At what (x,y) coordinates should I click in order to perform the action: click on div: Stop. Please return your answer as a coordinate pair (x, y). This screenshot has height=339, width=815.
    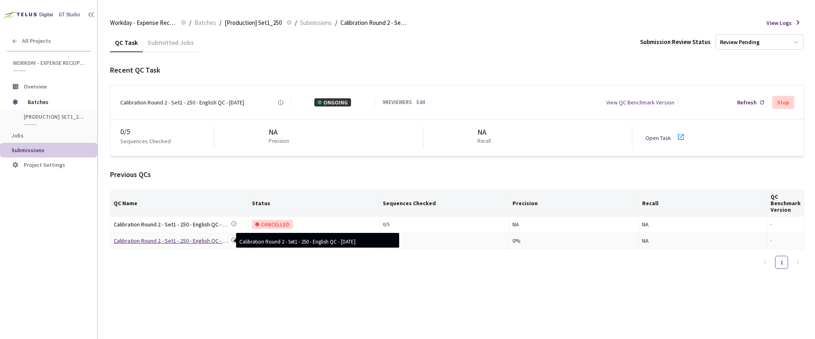
    Looking at the image, I should click on (784, 102).